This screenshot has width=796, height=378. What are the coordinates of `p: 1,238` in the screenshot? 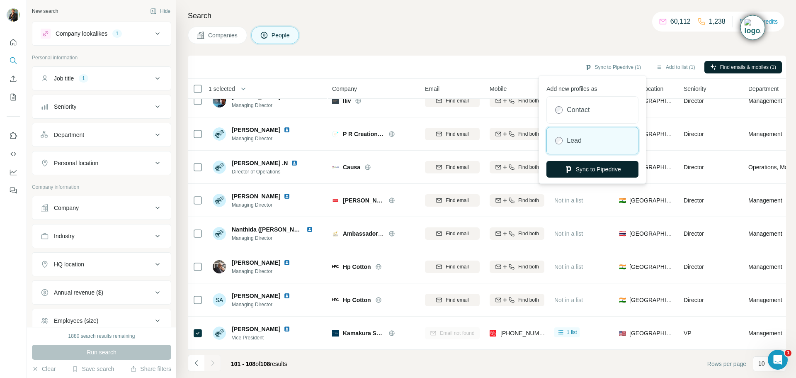 It's located at (718, 22).